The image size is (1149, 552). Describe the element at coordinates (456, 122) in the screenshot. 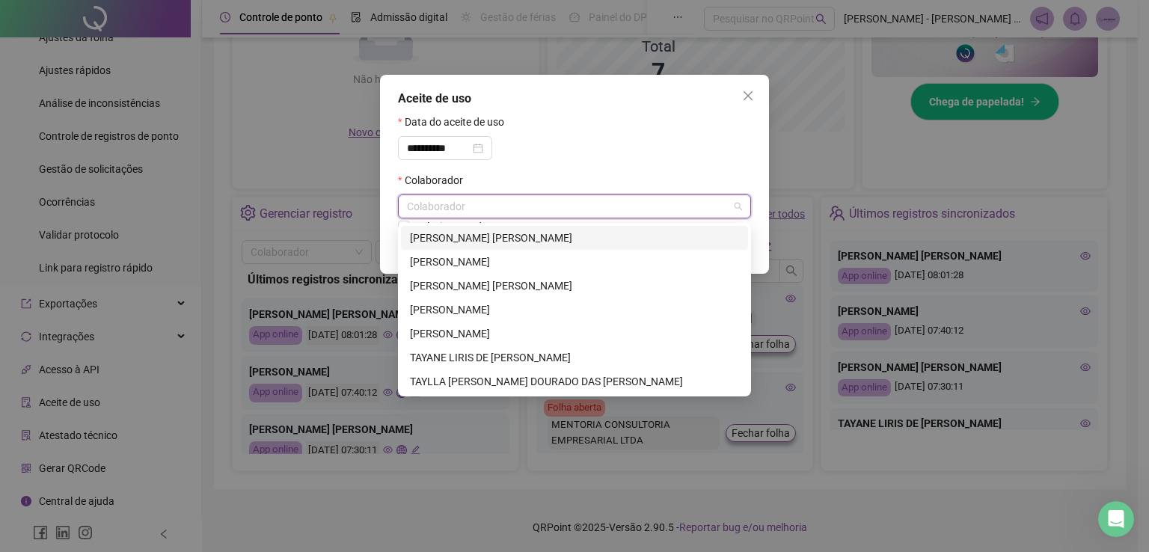

I see `label: Data do aceite de uso` at that location.